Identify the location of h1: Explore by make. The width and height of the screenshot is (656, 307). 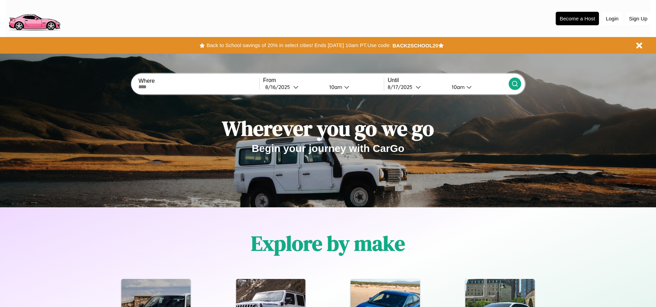
(328, 243).